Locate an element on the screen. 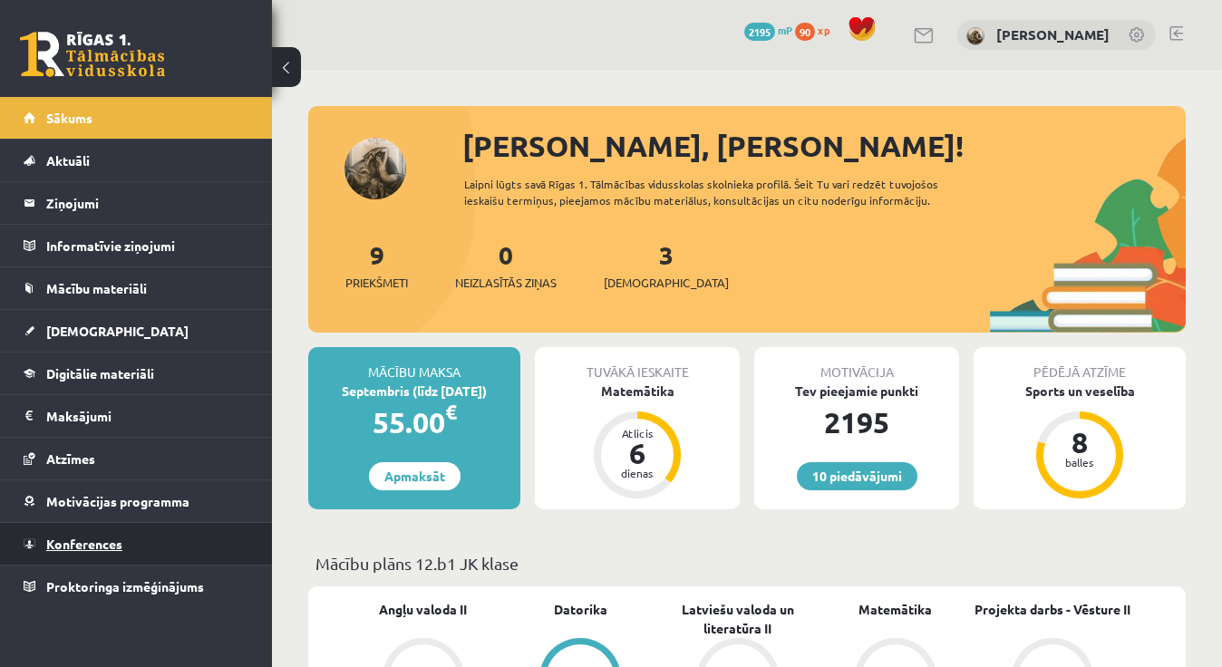 This screenshot has height=667, width=1222. a: Apmaksāt is located at coordinates (414, 476).